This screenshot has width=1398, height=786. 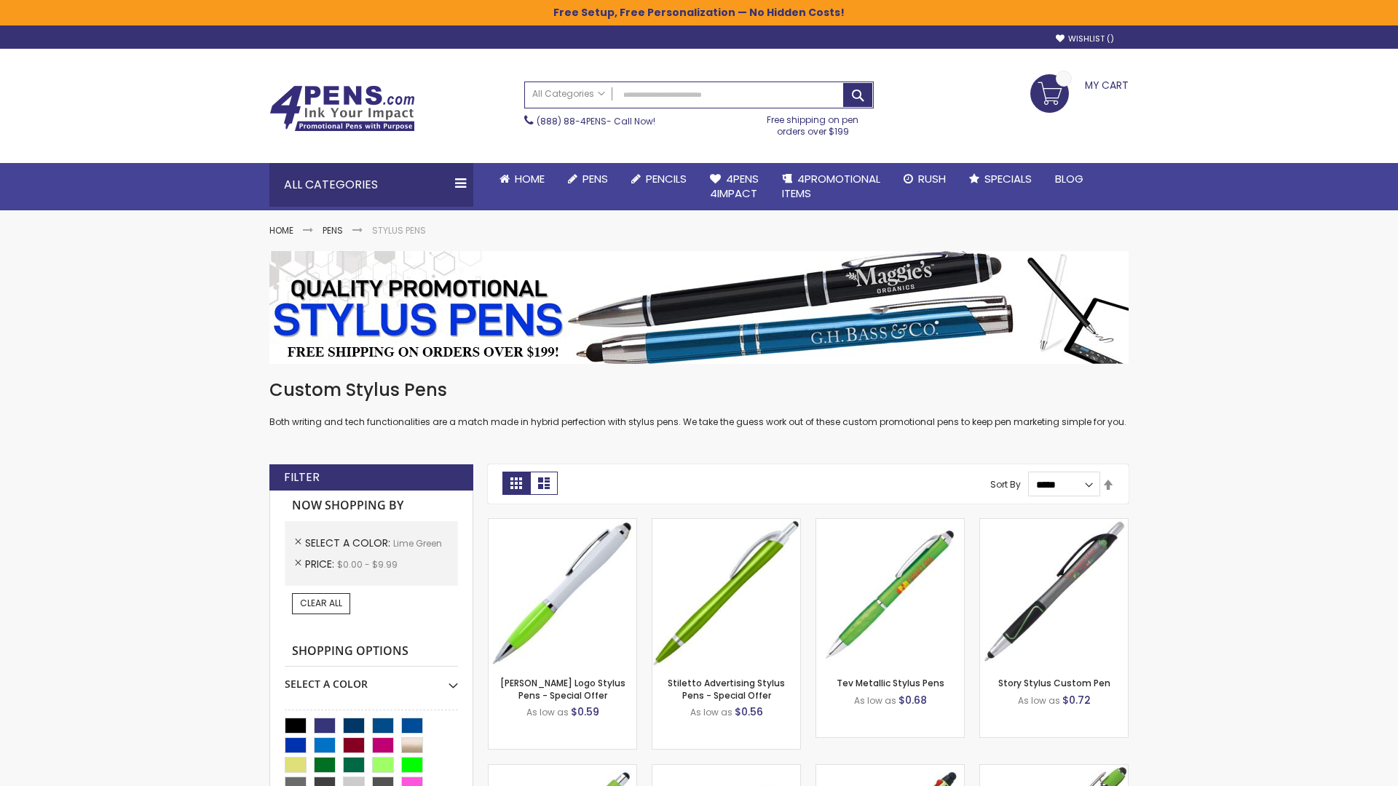 What do you see at coordinates (562, 593) in the screenshot?
I see `img: Kimberly Logo Stylus Pens-Lime Green` at bounding box center [562, 593].